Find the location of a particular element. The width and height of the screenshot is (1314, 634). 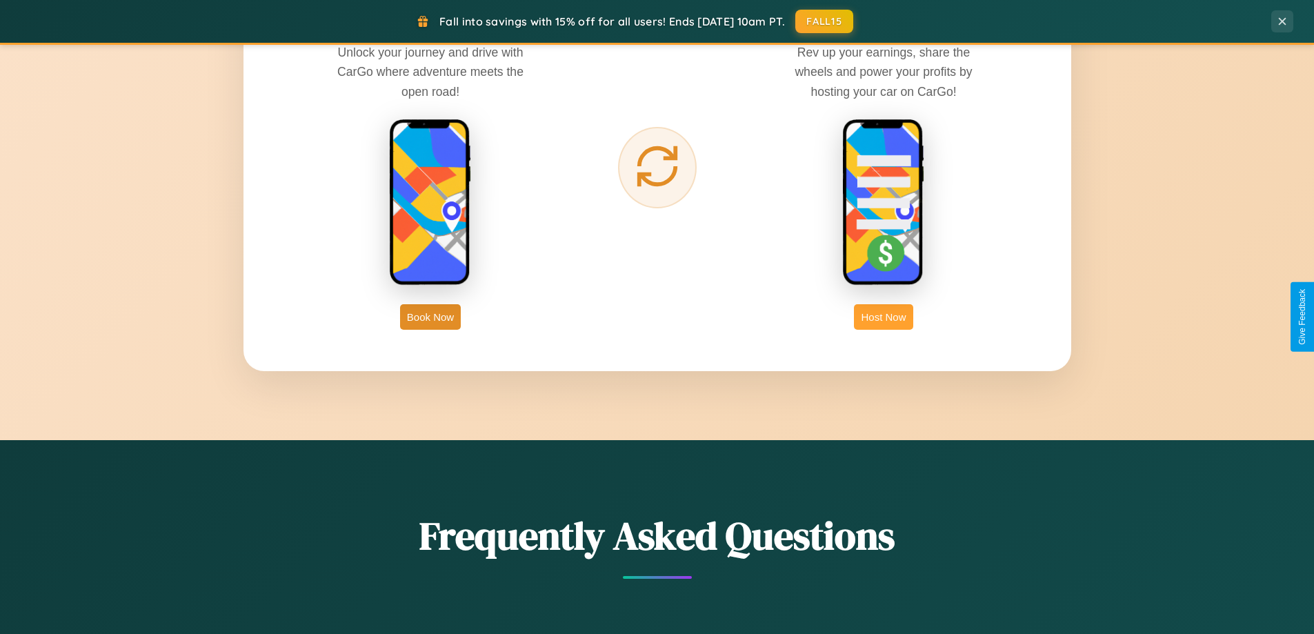

p: Rev up your earnings, share the wheels and power your profits by hosting your car on CarGo! is located at coordinates (884, 72).